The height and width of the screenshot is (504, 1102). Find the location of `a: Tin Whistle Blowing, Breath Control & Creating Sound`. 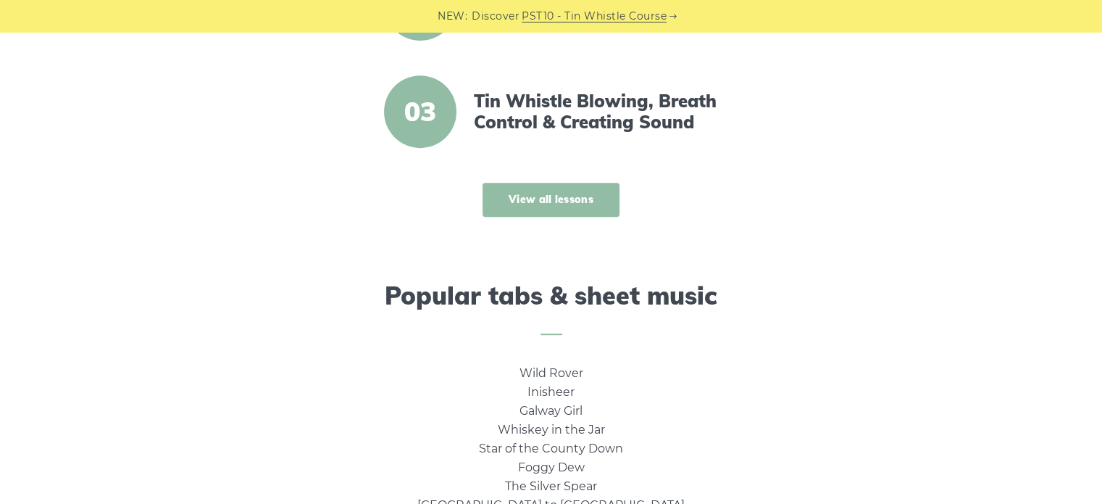

a: Tin Whistle Blowing, Breath Control & Creating Sound is located at coordinates (598, 112).